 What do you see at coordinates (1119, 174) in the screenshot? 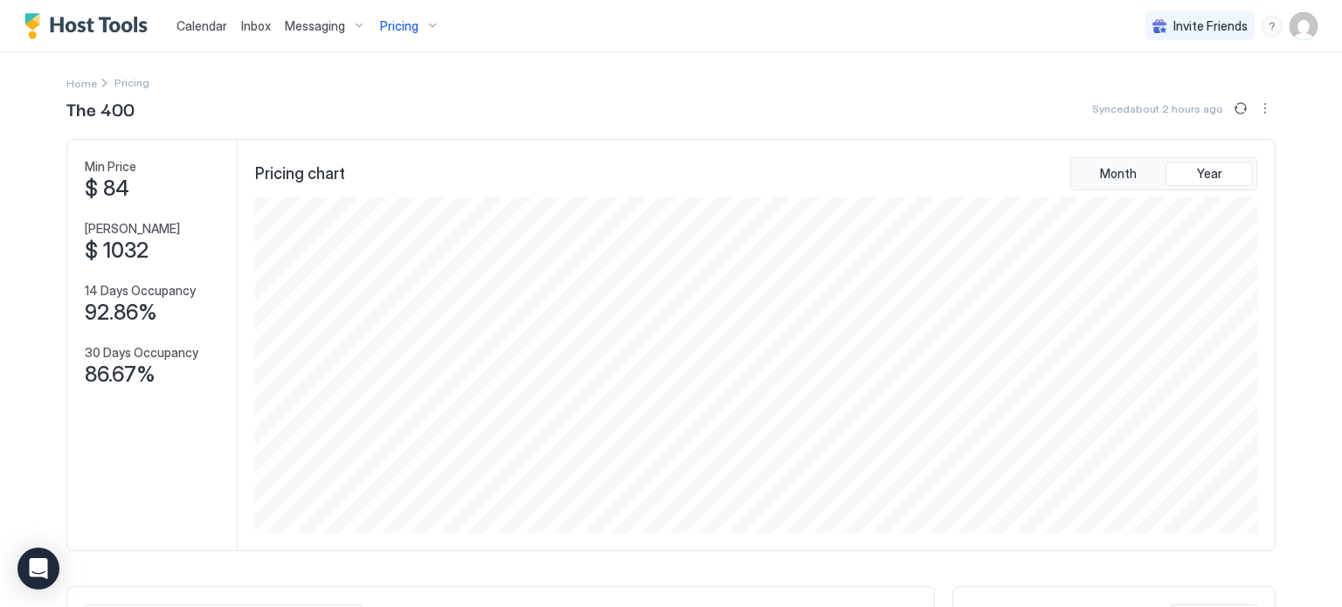
I see `button: Month` at bounding box center [1119, 174].